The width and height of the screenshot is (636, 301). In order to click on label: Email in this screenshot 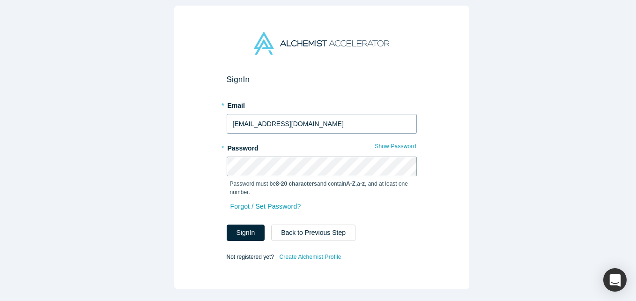, I will do `click(322, 104)`.